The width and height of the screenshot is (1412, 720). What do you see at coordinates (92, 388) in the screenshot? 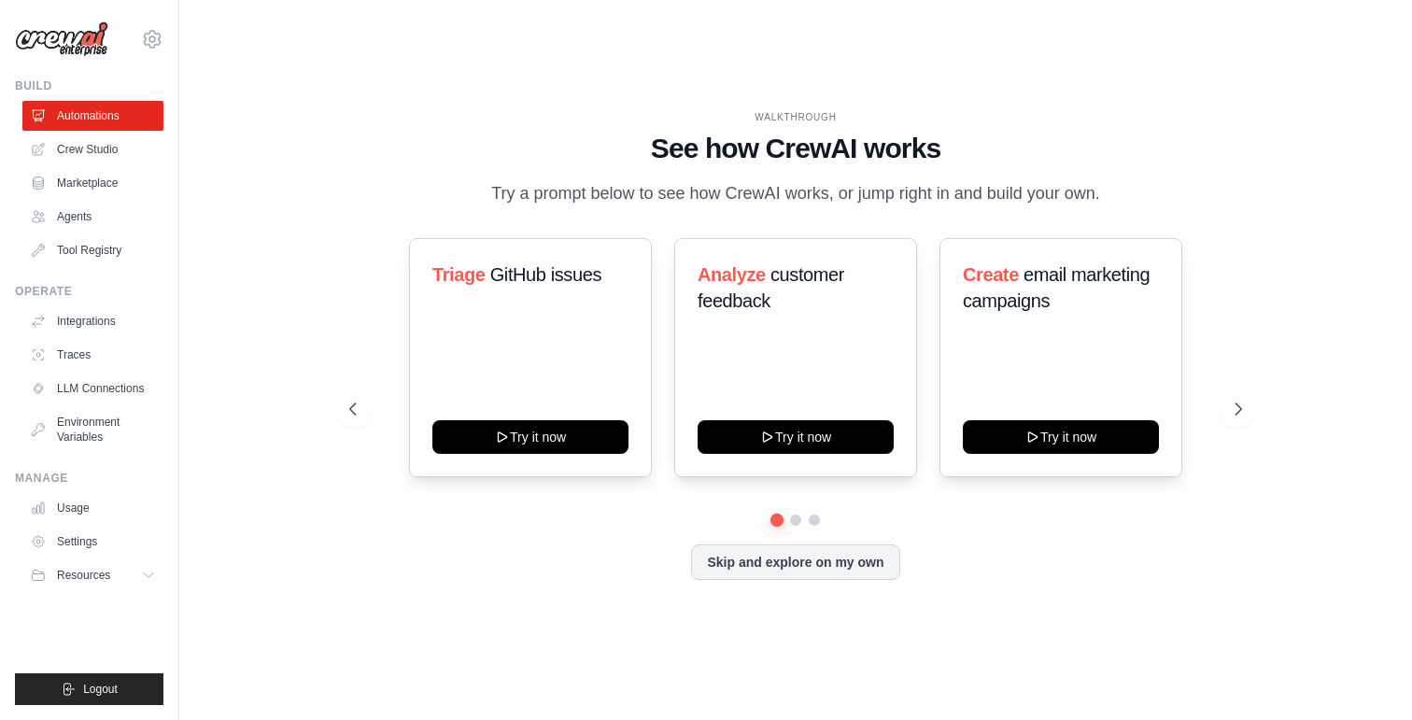
I see `a: LLM Connections` at bounding box center [92, 388].